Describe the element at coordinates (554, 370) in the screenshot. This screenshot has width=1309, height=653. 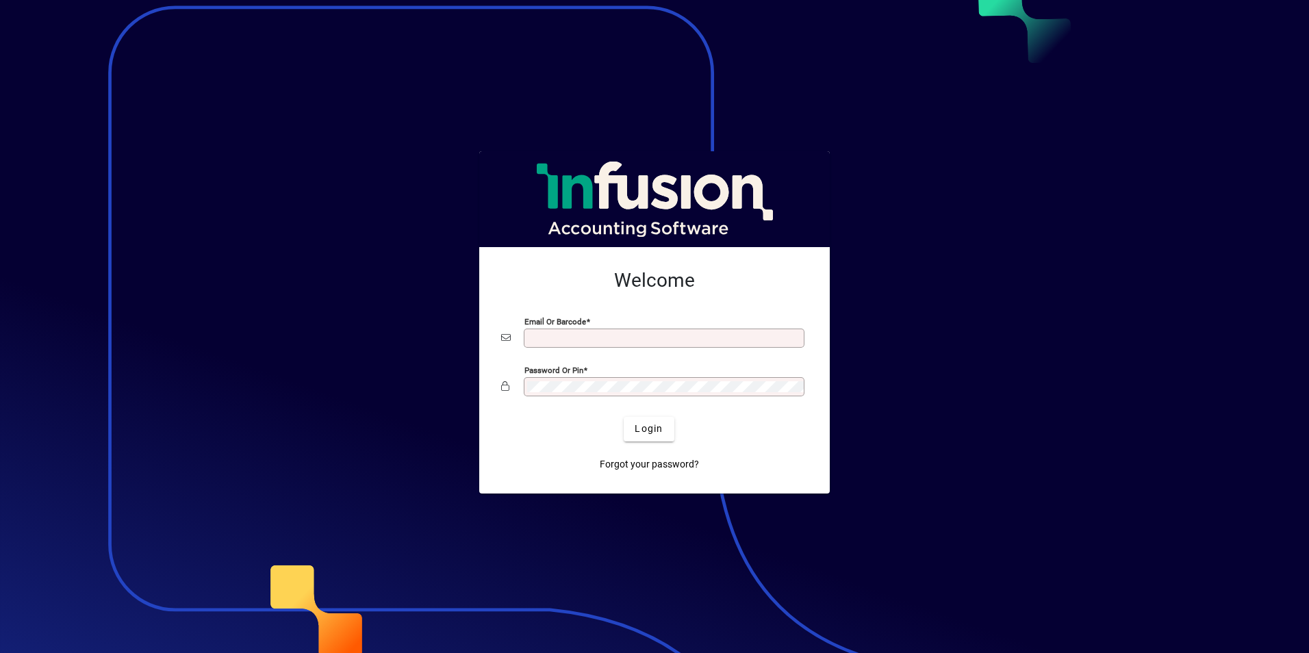
I see `mat-label: Password or Pin` at that location.